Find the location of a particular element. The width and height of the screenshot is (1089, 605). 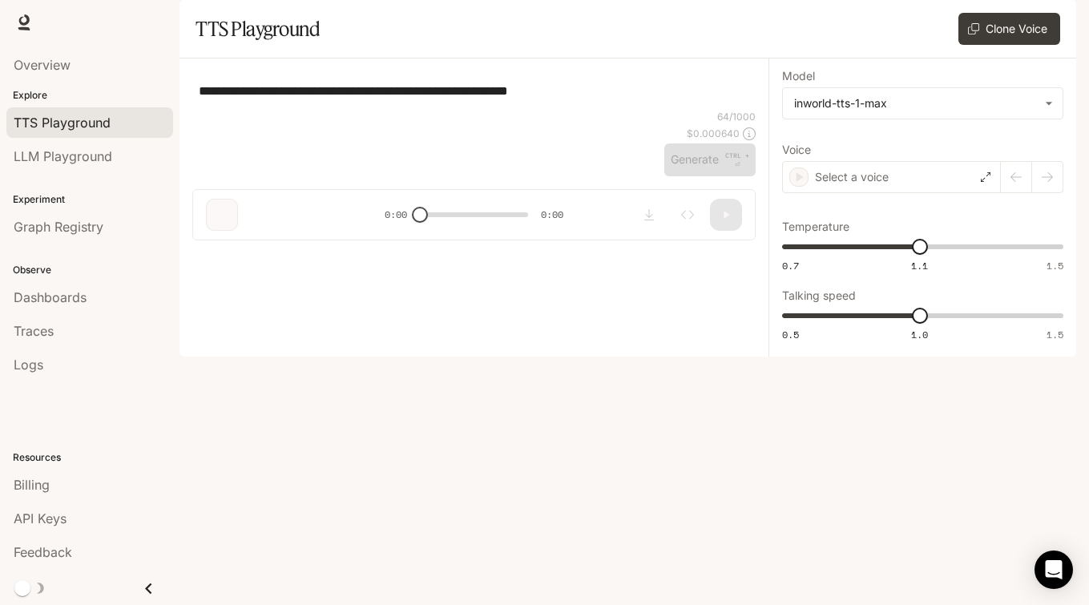

h1: TTS Playground is located at coordinates (257, 29).